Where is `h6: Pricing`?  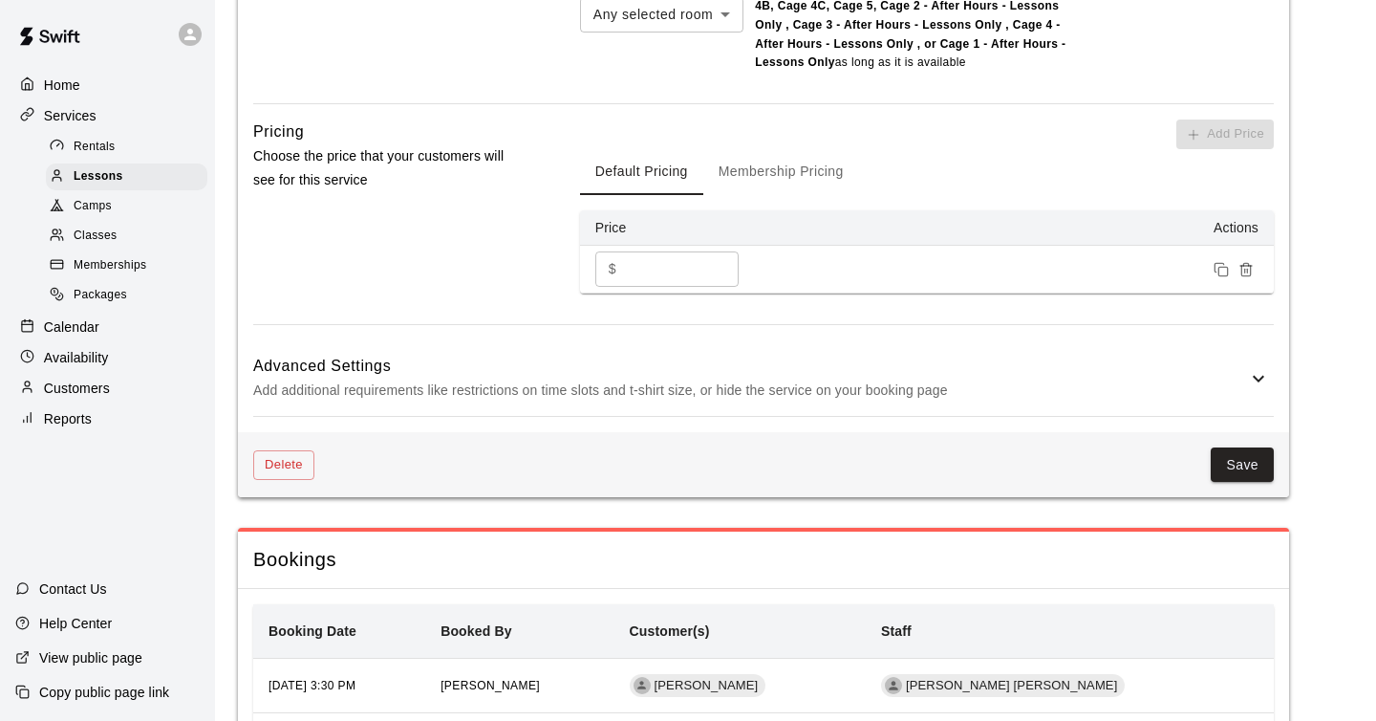
h6: Pricing is located at coordinates (278, 132).